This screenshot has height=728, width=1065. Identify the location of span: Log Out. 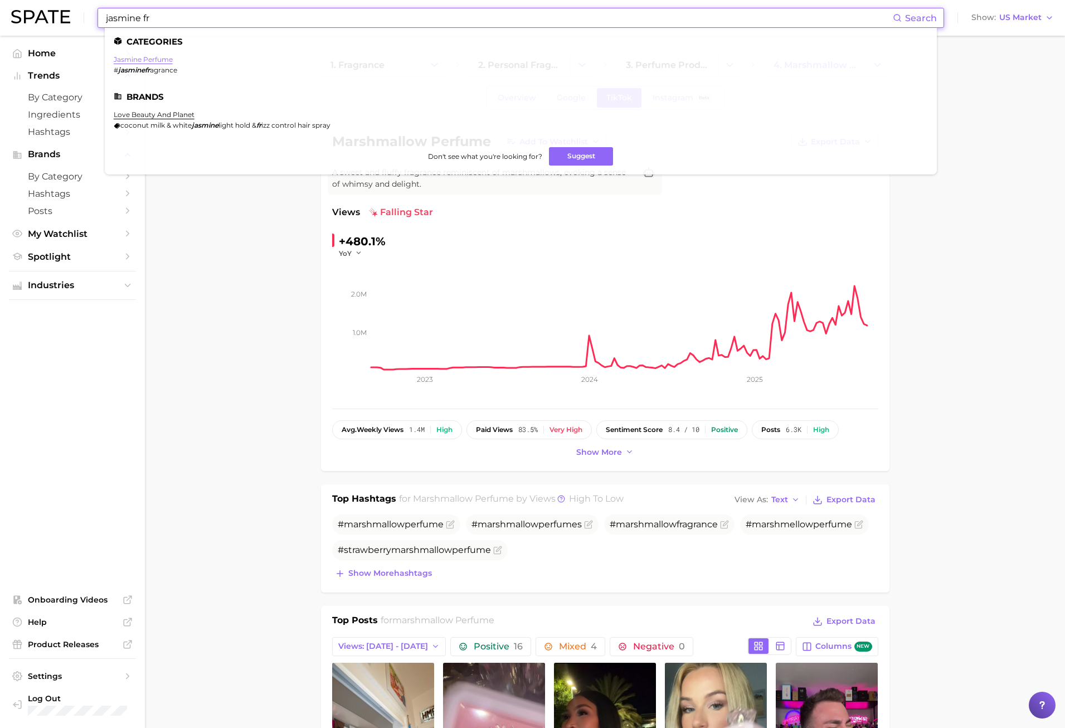
(82, 698).